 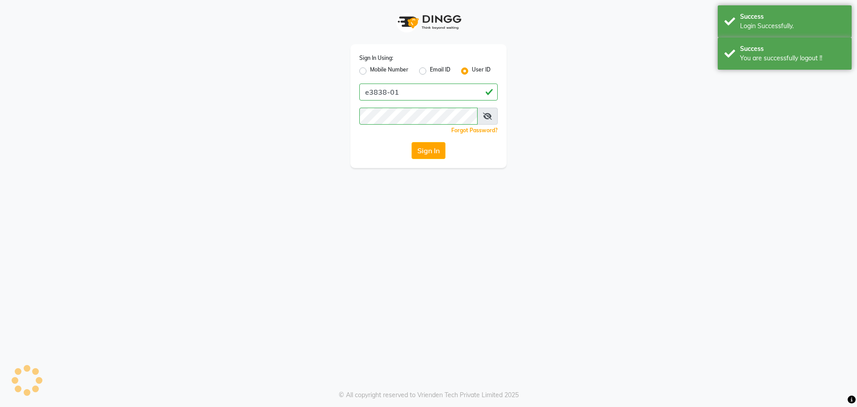 What do you see at coordinates (429, 22) in the screenshot?
I see `img: logo1.svg` at bounding box center [429, 22].